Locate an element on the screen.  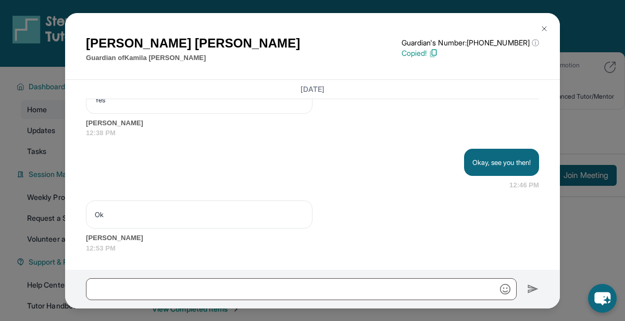
span: 12:38 PM is located at coordinates (313, 133).